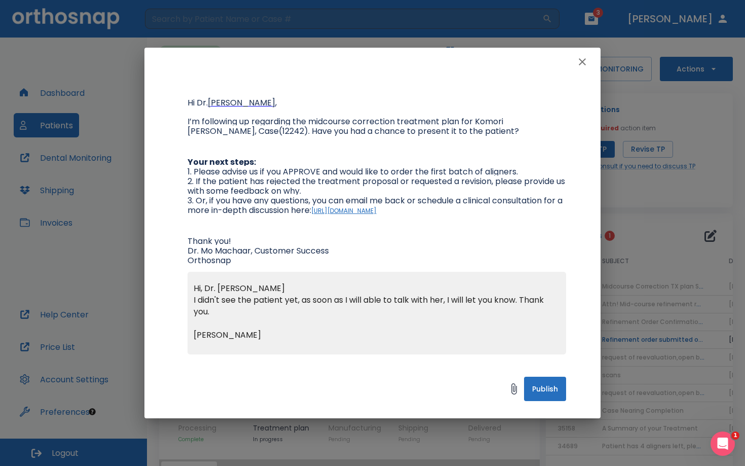 The height and width of the screenshot is (466, 745). What do you see at coordinates (258, 250) in the screenshot?
I see `span: Dr. Mo Machaar, Customer Success` at bounding box center [258, 250].